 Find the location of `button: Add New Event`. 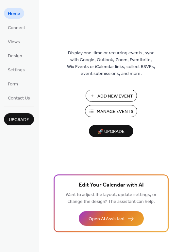

button: Add New Event is located at coordinates (111, 96).